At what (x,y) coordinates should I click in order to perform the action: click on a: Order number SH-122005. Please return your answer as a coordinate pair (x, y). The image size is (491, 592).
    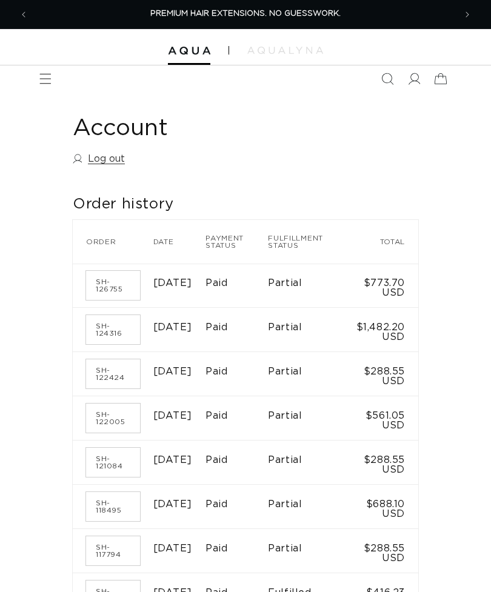
    Looking at the image, I should click on (113, 418).